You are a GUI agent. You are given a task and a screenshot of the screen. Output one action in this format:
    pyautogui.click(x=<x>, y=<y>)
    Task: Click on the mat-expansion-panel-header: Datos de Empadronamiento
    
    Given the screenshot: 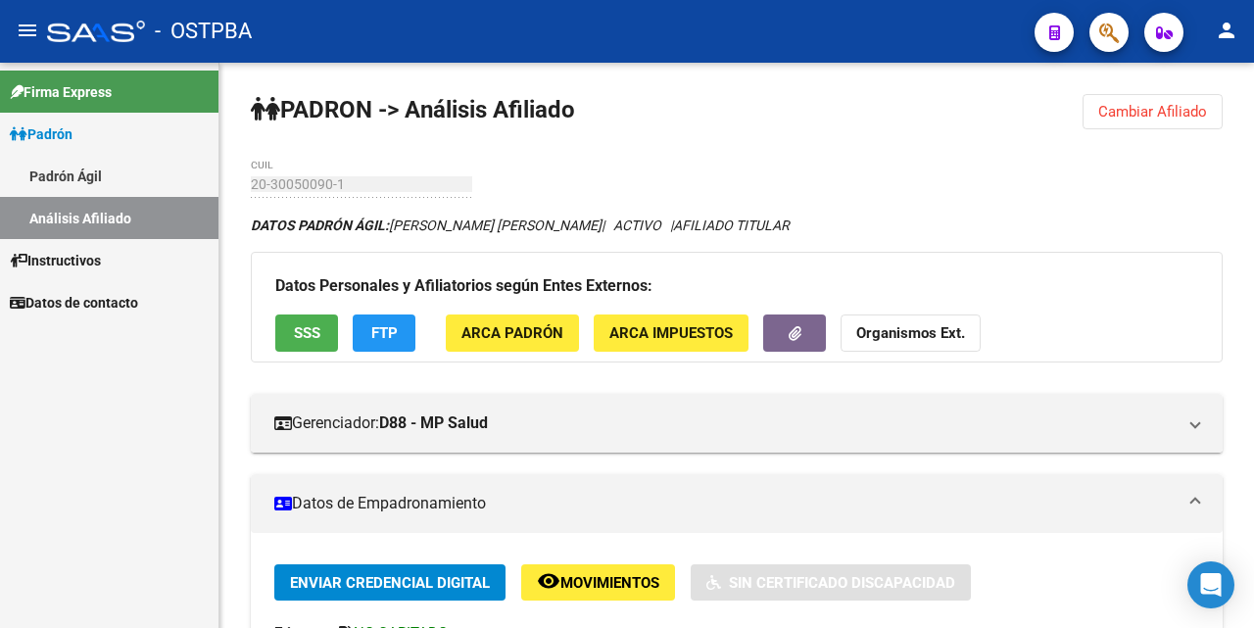 What is the action you would take?
    pyautogui.click(x=737, y=503)
    